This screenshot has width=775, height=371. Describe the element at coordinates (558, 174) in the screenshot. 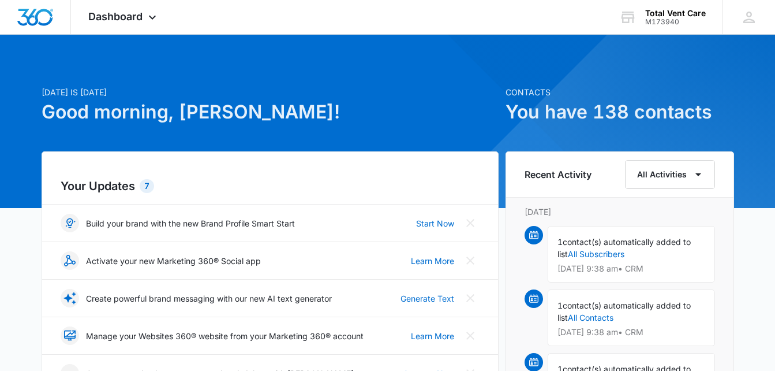

I see `h6: Recent Activity` at that location.